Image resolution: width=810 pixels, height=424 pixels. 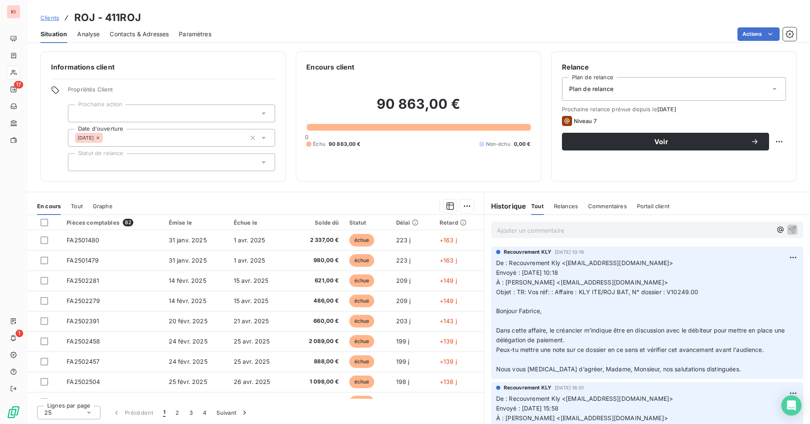 What do you see at coordinates (505, 206) in the screenshot?
I see `h6: Historique` at bounding box center [505, 206].